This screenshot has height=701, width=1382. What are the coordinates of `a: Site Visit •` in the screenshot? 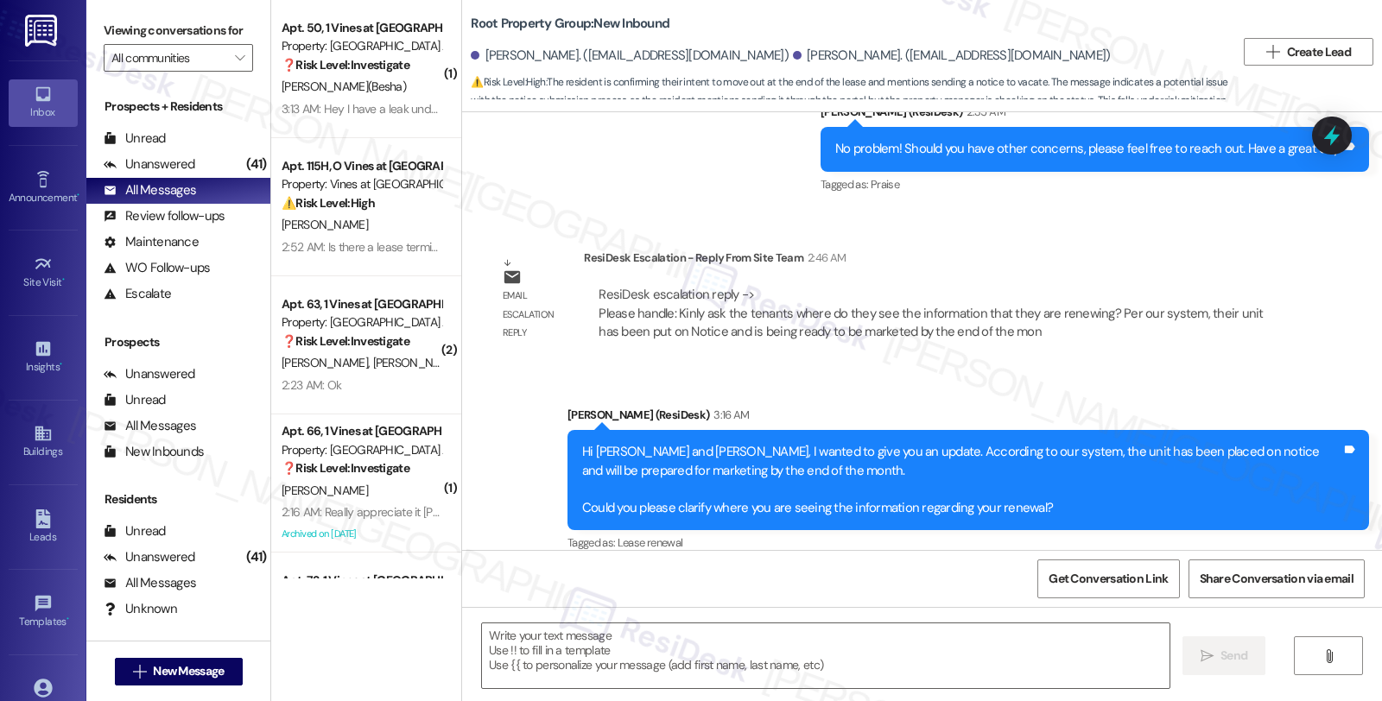 It's located at (43, 273).